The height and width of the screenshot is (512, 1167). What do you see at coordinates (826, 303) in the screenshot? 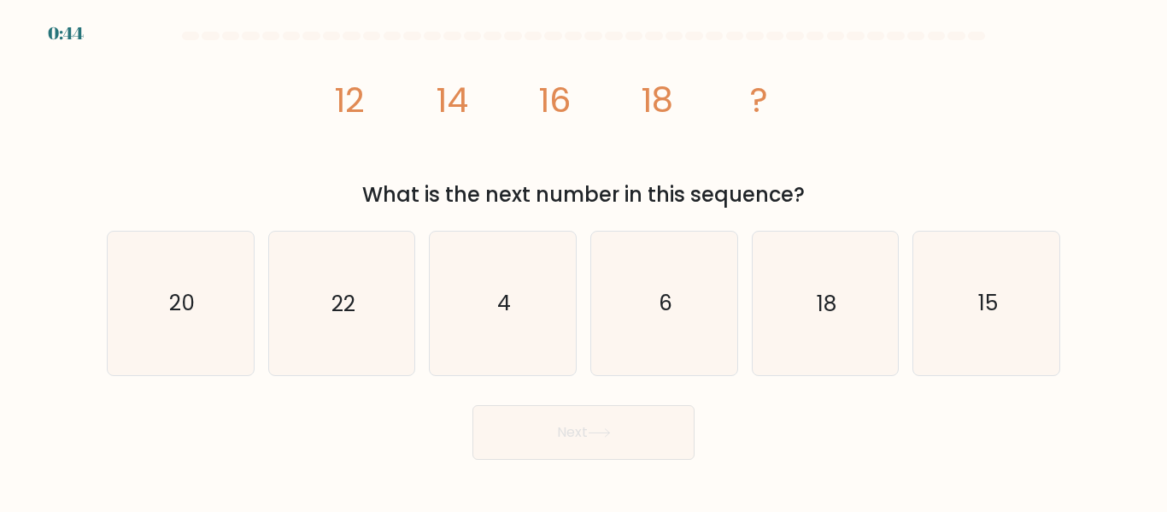
I see `text: 18` at bounding box center [826, 303].